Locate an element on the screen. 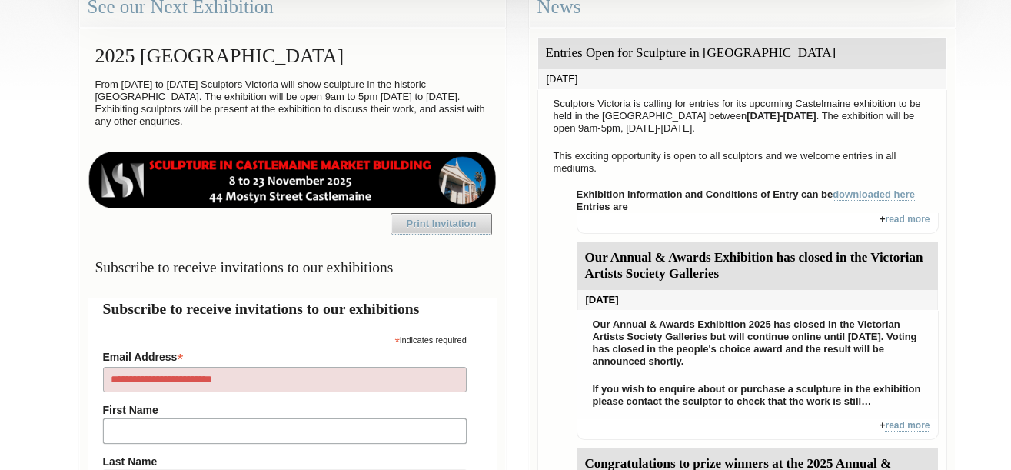 The height and width of the screenshot is (470, 1011). div: indicates required is located at coordinates (284, 338).